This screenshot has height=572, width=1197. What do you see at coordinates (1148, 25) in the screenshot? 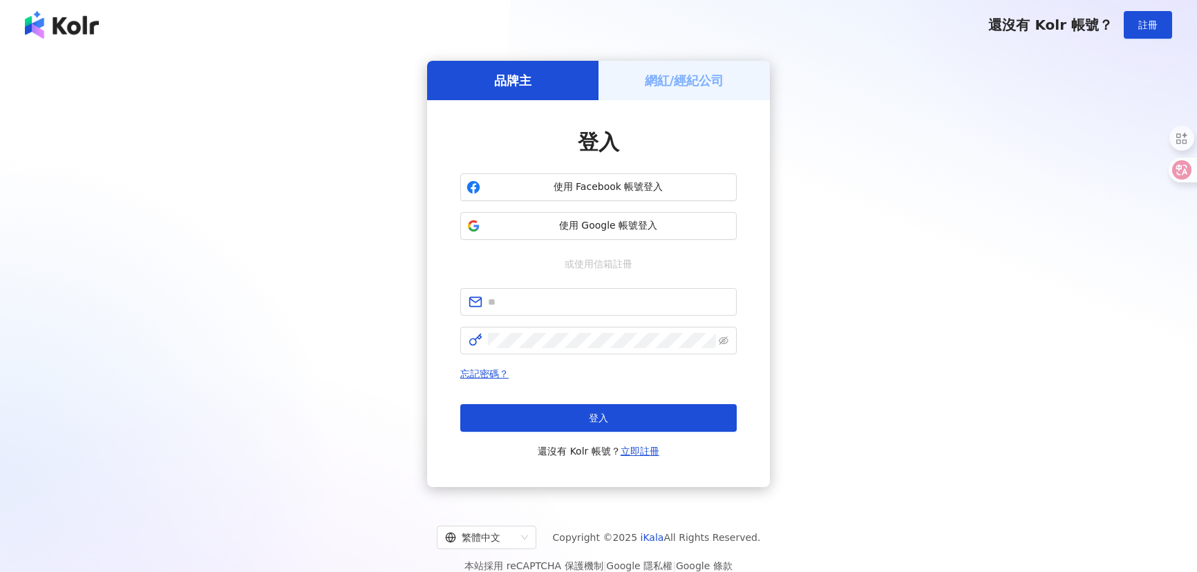
I see `span: 註冊` at bounding box center [1148, 25].